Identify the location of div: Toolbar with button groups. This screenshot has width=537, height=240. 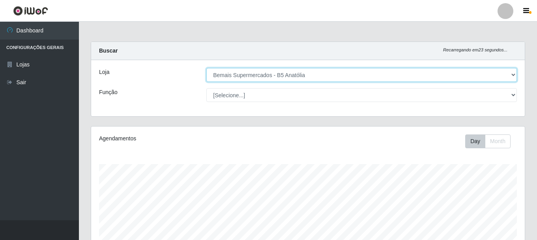
(491, 141).